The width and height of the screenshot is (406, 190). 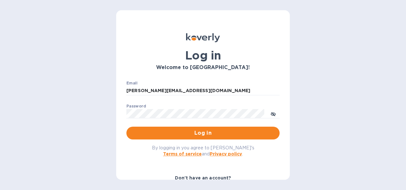 I want to click on button: Log in, so click(x=203, y=133).